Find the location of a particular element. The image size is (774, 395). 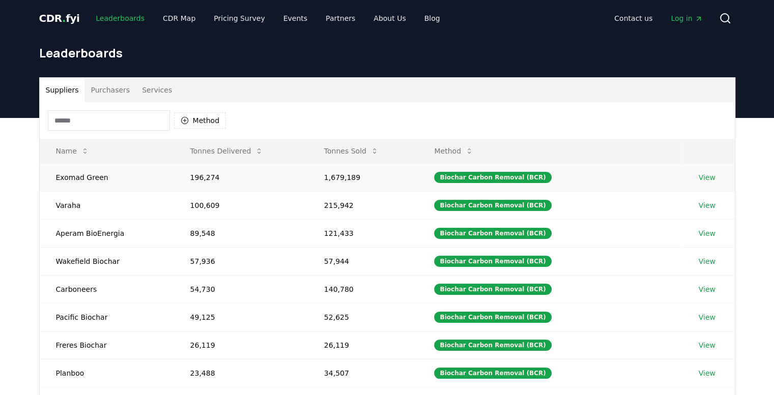

button: Purchasers is located at coordinates (110, 90).